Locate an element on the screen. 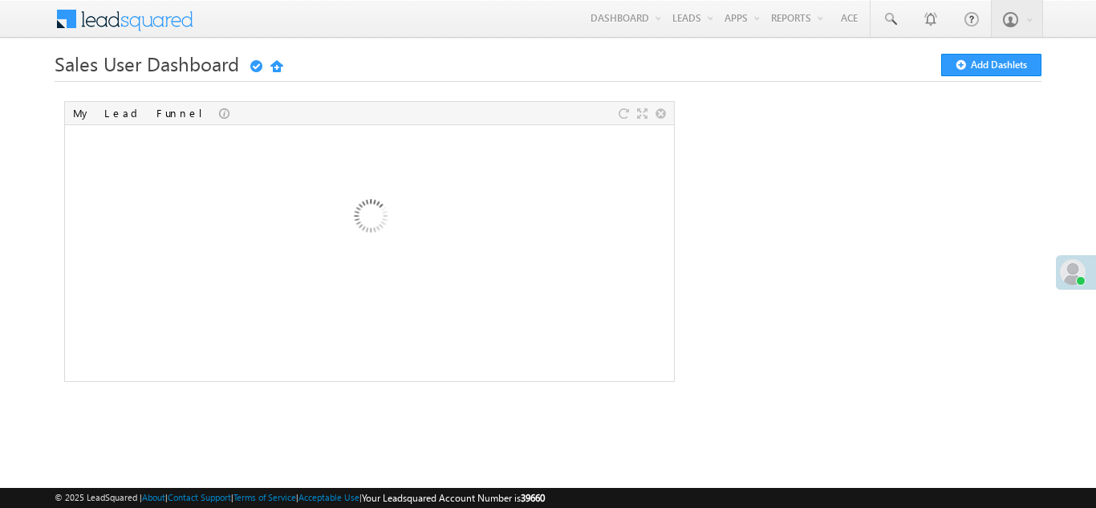  a: Contact Support is located at coordinates (199, 497).